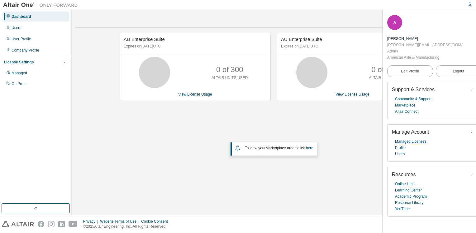 Image resolution: width=476 pixels, height=233 pixels. Describe the element at coordinates (61, 224) in the screenshot. I see `img: linkedin.svg` at that location.